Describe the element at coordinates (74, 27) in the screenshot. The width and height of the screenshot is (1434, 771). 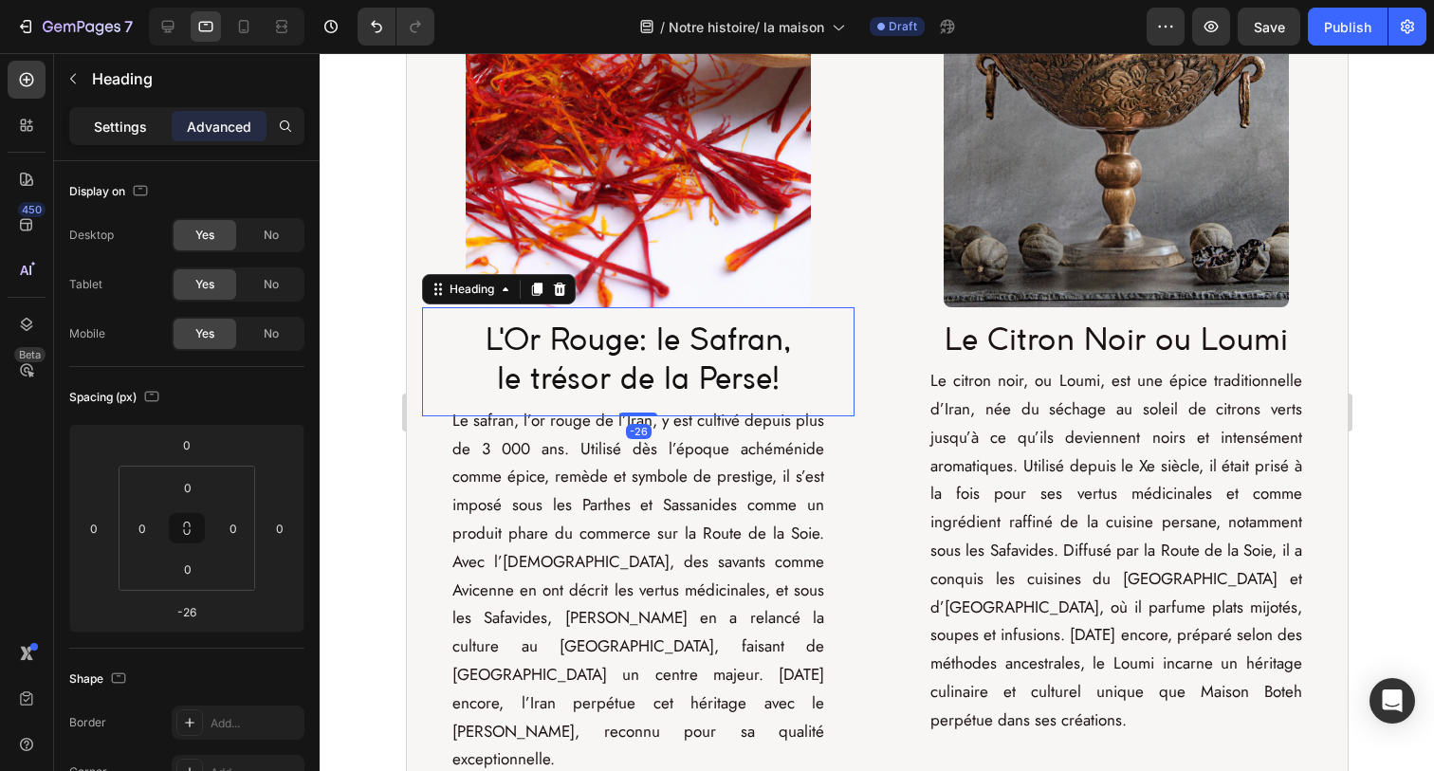
I see `button: 7` at that location.